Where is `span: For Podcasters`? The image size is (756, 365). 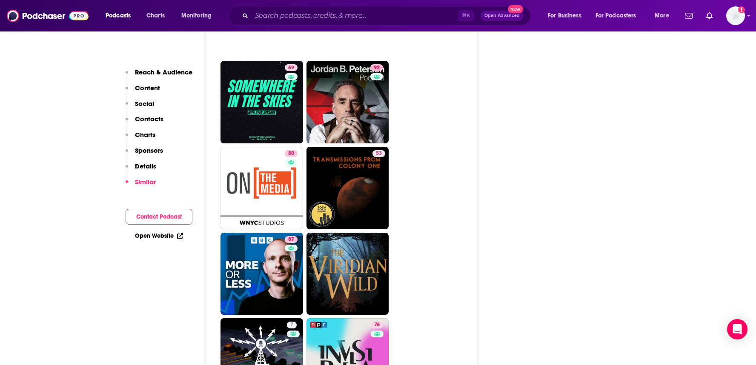
span: For Podcasters is located at coordinates (616, 16).